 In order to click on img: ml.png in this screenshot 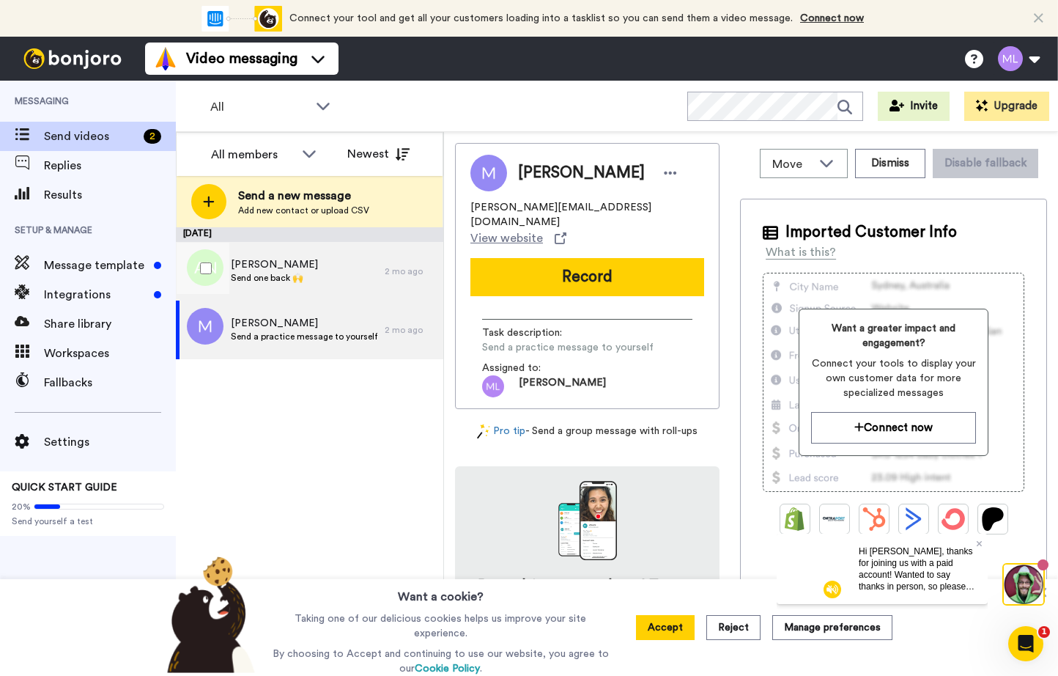, I will do `click(493, 386)`.